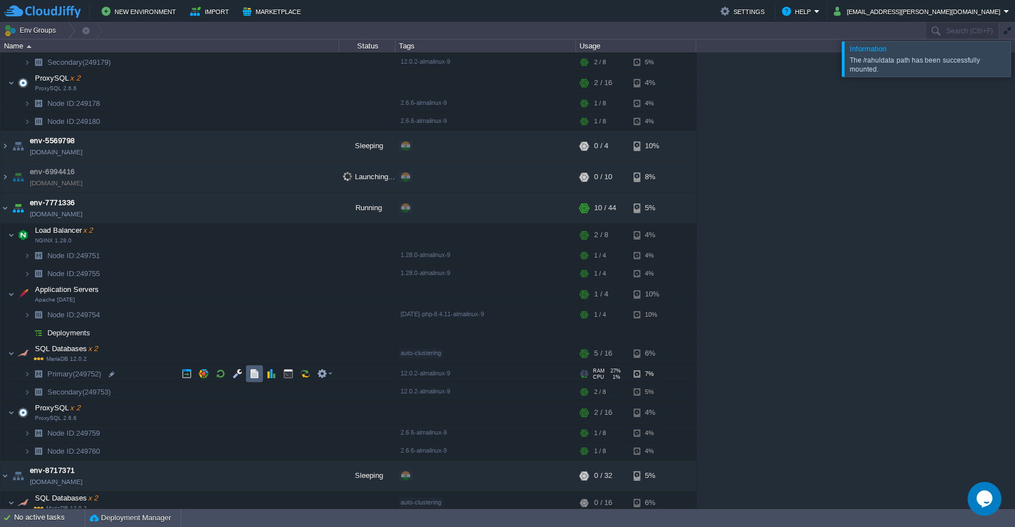  What do you see at coordinates (486, 46) in the screenshot?
I see `div: Tags` at bounding box center [486, 46].